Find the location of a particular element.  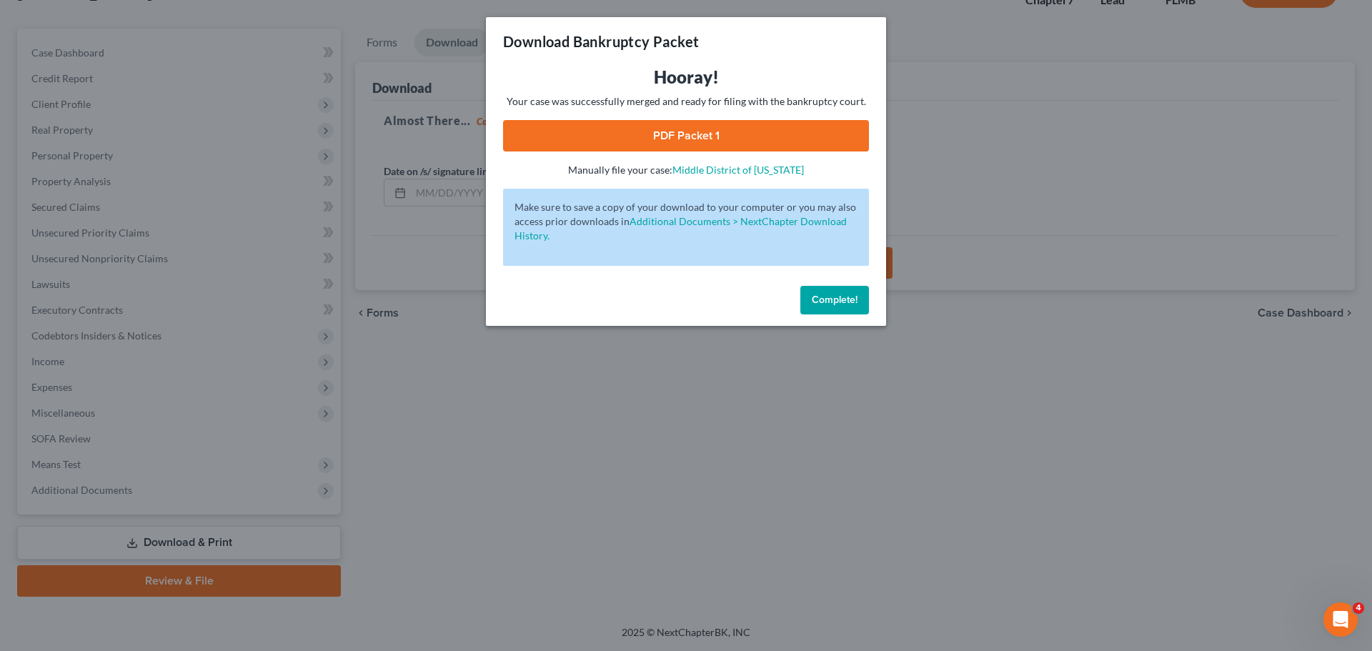

span: 4 is located at coordinates (1358, 608).